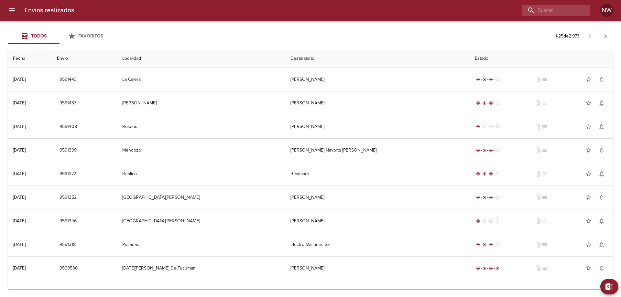 This screenshot has width=621, height=297. What do you see at coordinates (68, 198) in the screenshot?
I see `span: 9591352` at bounding box center [68, 198].